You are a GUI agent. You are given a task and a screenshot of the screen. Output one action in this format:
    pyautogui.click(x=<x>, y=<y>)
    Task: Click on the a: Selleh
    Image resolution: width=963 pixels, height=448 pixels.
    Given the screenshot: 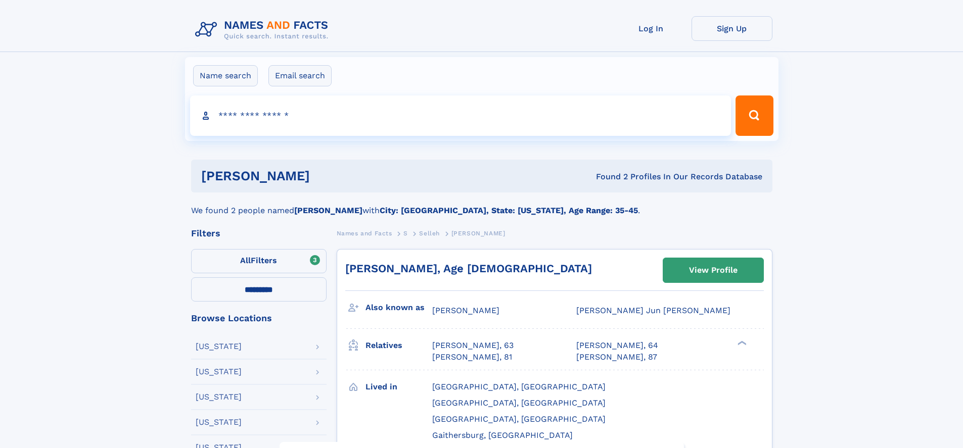 What is the action you would take?
    pyautogui.click(x=429, y=233)
    